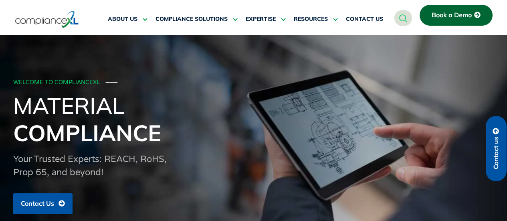  What do you see at coordinates (192, 19) in the screenshot?
I see `span: COMPLIANCE SOLUTIONS` at bounding box center [192, 19].